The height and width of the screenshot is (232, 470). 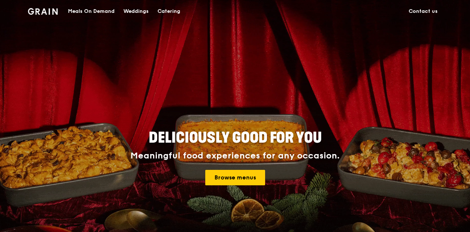 What do you see at coordinates (235, 156) in the screenshot?
I see `div: Meaningful food experiences for any occasion.` at bounding box center [235, 156].